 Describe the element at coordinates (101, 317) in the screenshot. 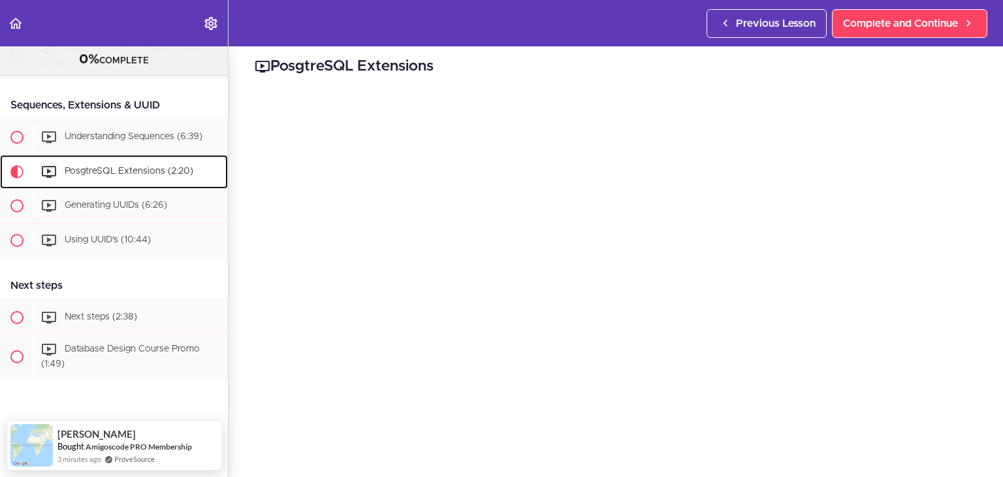

I see `span: Next steps (2:38)` at that location.